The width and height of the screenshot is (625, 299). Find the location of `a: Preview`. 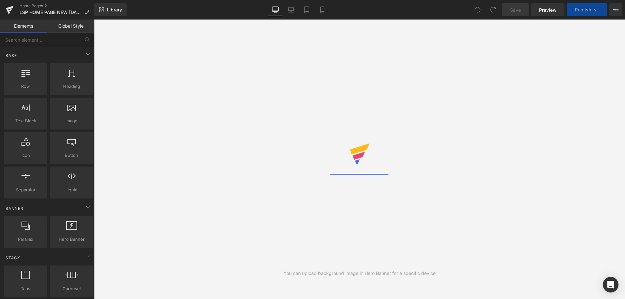

a: Preview is located at coordinates (548, 10).